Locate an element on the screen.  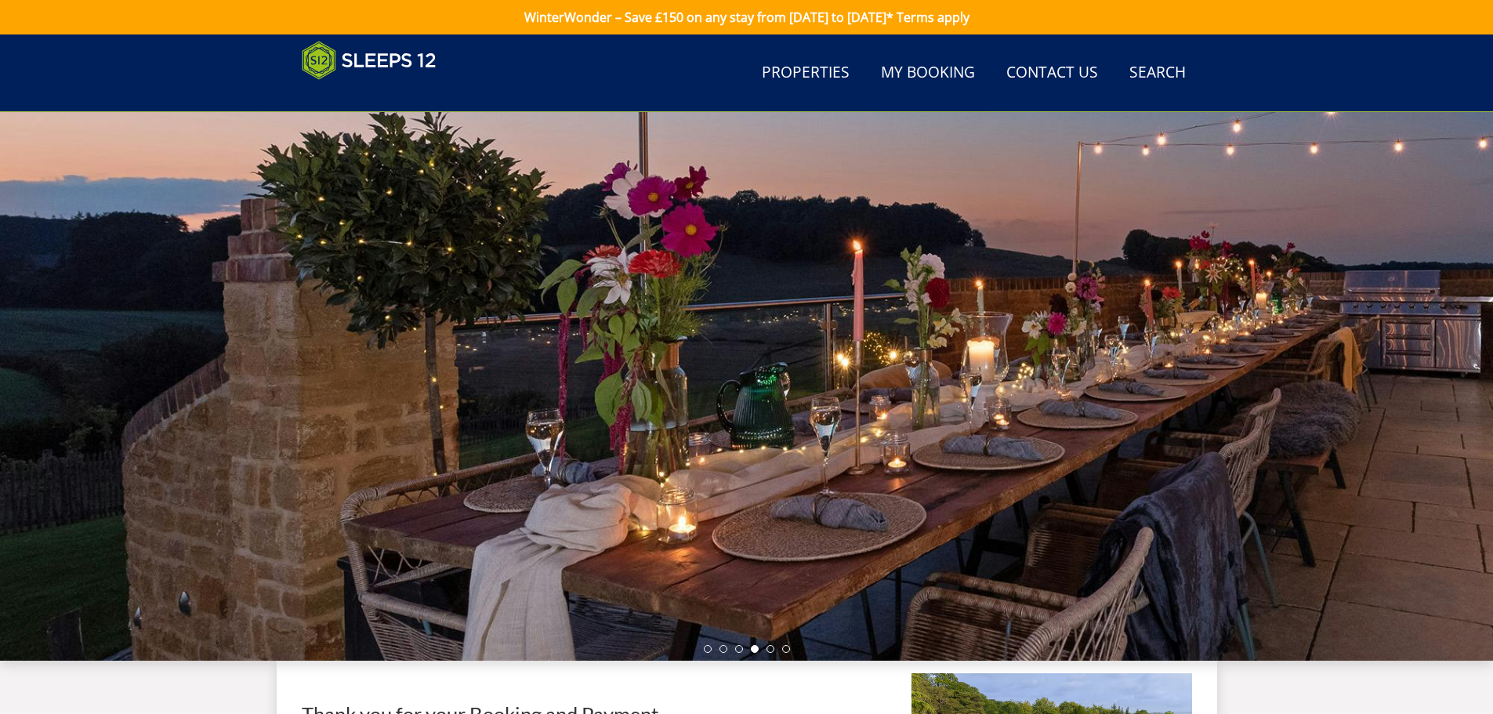
img: Sleeps 12 is located at coordinates (369, 60).